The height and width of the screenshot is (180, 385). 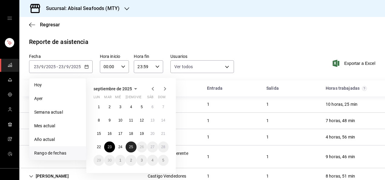 What do you see at coordinates (99, 147) in the screenshot?
I see `abbr: 22 de septiembre de 2025` at bounding box center [99, 147].